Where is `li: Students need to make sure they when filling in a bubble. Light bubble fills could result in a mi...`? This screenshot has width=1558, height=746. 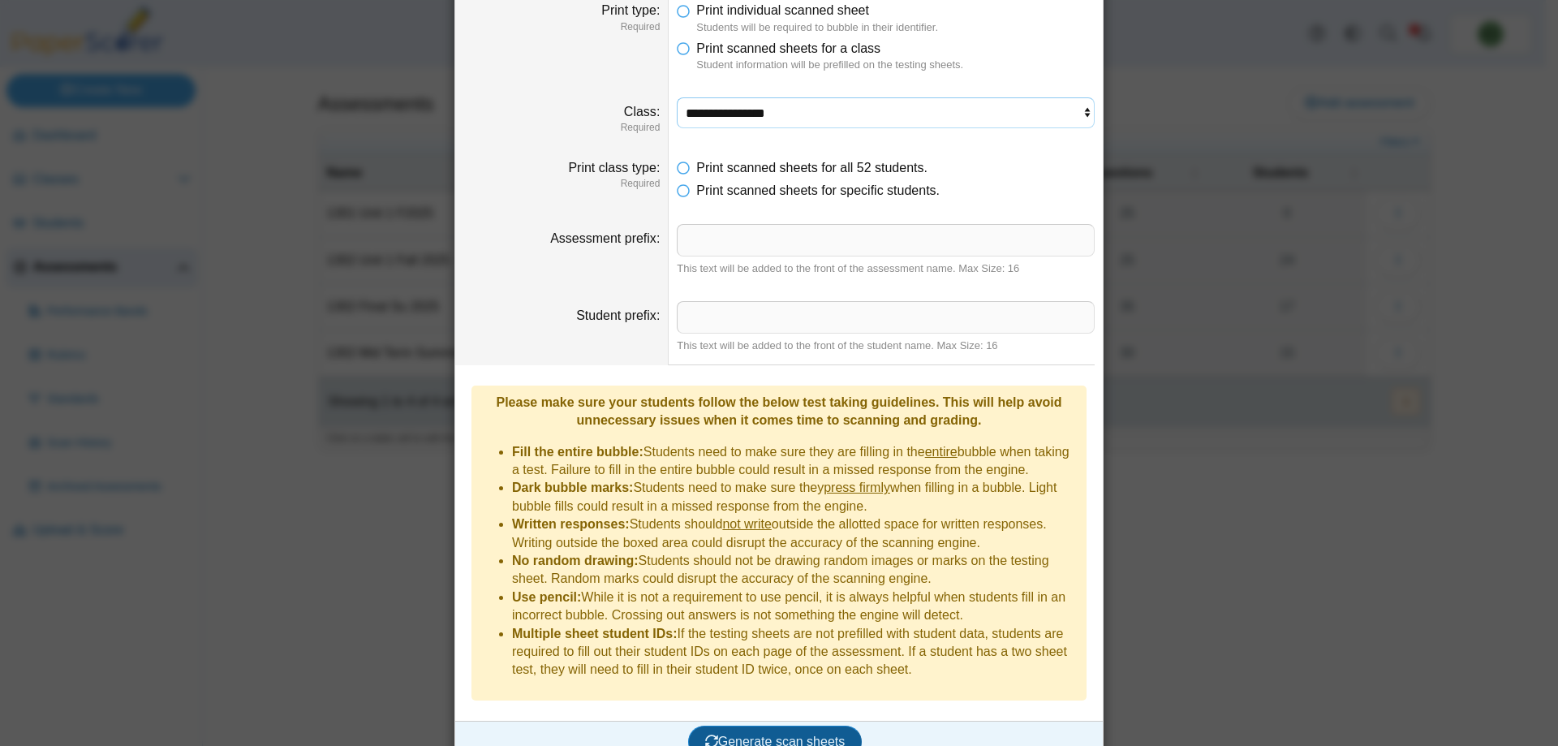
li: Students need to make sure they when filling in a bubble. Light bubble fills could result in a mi... is located at coordinates (795, 497).